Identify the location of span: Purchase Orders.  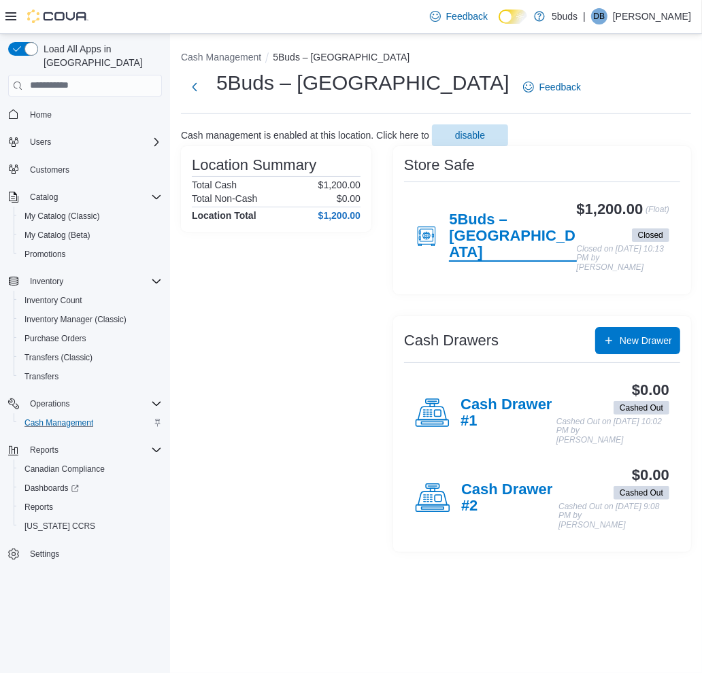
(90, 339).